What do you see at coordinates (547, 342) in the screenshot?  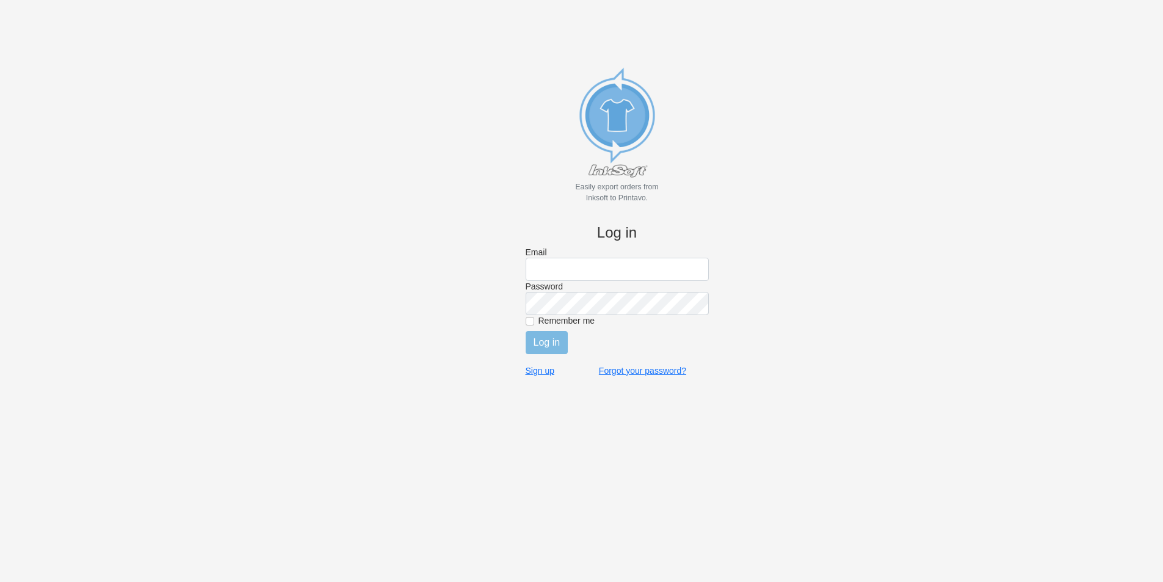 I see `input: Log in` at bounding box center [547, 342].